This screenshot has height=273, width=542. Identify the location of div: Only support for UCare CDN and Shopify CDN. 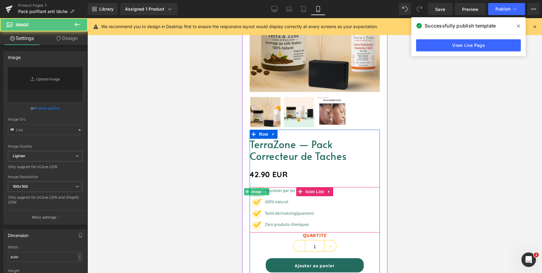
(45, 202).